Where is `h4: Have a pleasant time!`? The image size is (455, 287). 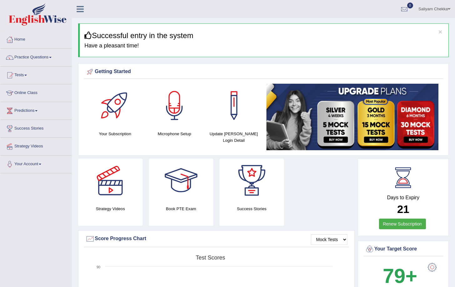 h4: Have a pleasant time! is located at coordinates (264, 46).